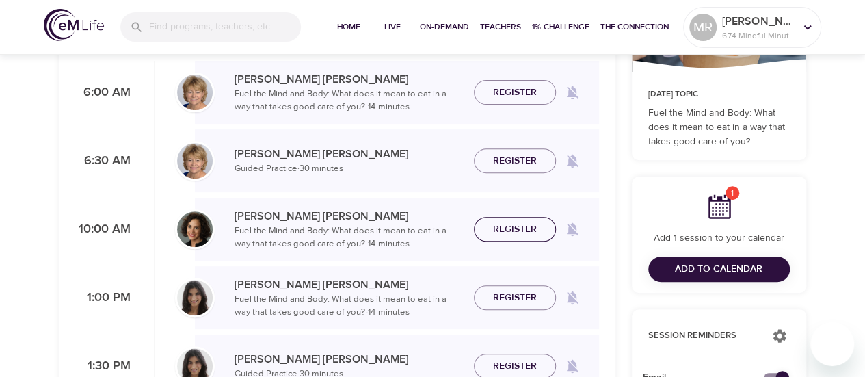 The image size is (865, 377). What do you see at coordinates (718, 238) in the screenshot?
I see `p: Add 1 session to your calendar` at bounding box center [718, 238].